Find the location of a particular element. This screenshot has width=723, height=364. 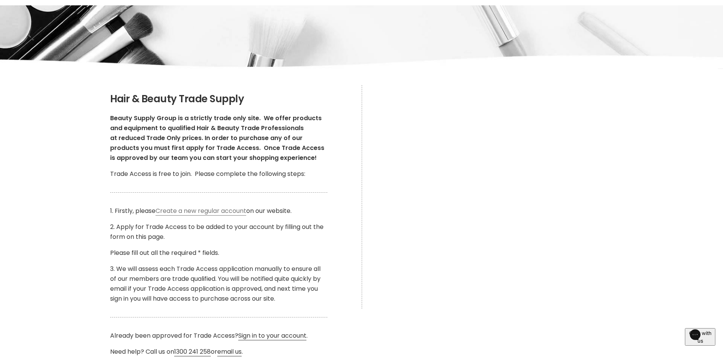

p: Need help? Call us on or . is located at coordinates (219, 351).